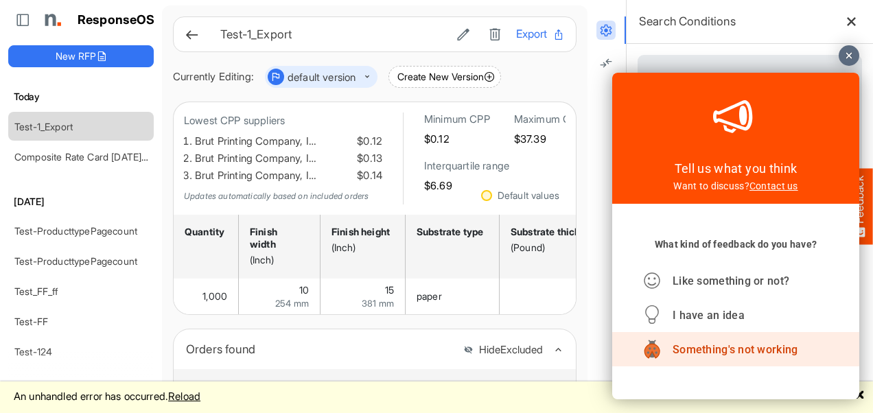 The height and width of the screenshot is (413, 873). I want to click on a: Test-1_Export, so click(43, 126).